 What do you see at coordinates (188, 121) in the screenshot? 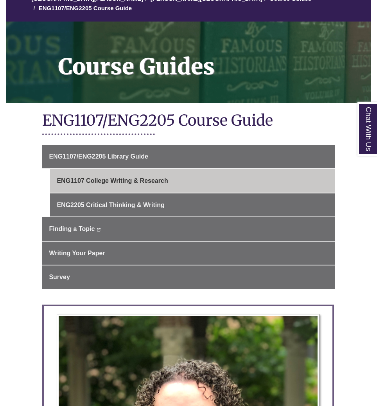
I see `h1: ENG1107/ENG2205 Course Guide` at bounding box center [188, 121].